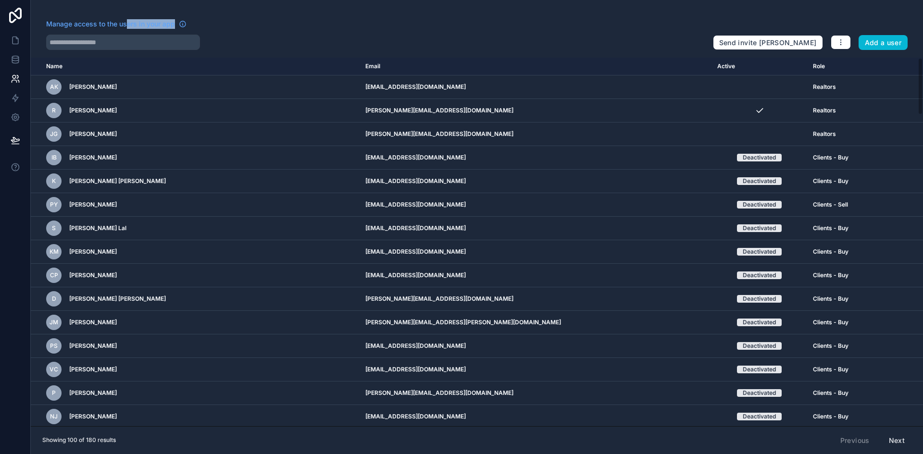 The height and width of the screenshot is (454, 923). I want to click on span: AK, so click(54, 87).